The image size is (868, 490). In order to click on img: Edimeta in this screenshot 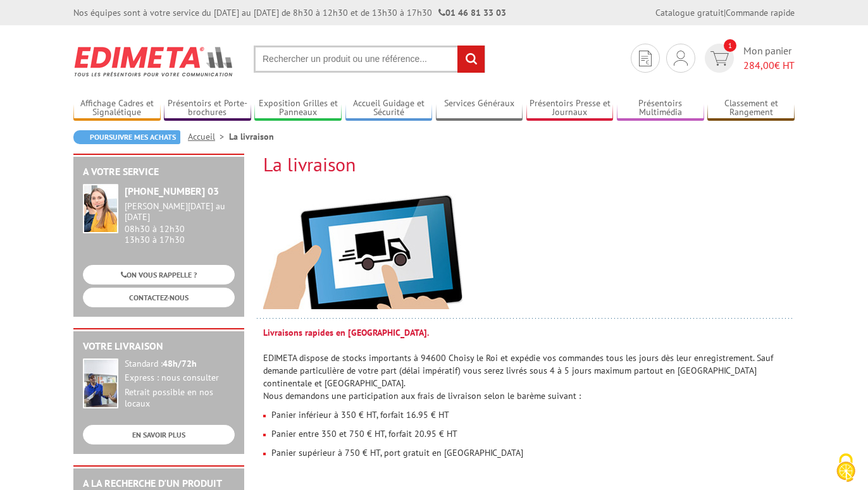, I will do `click(154, 61)`.